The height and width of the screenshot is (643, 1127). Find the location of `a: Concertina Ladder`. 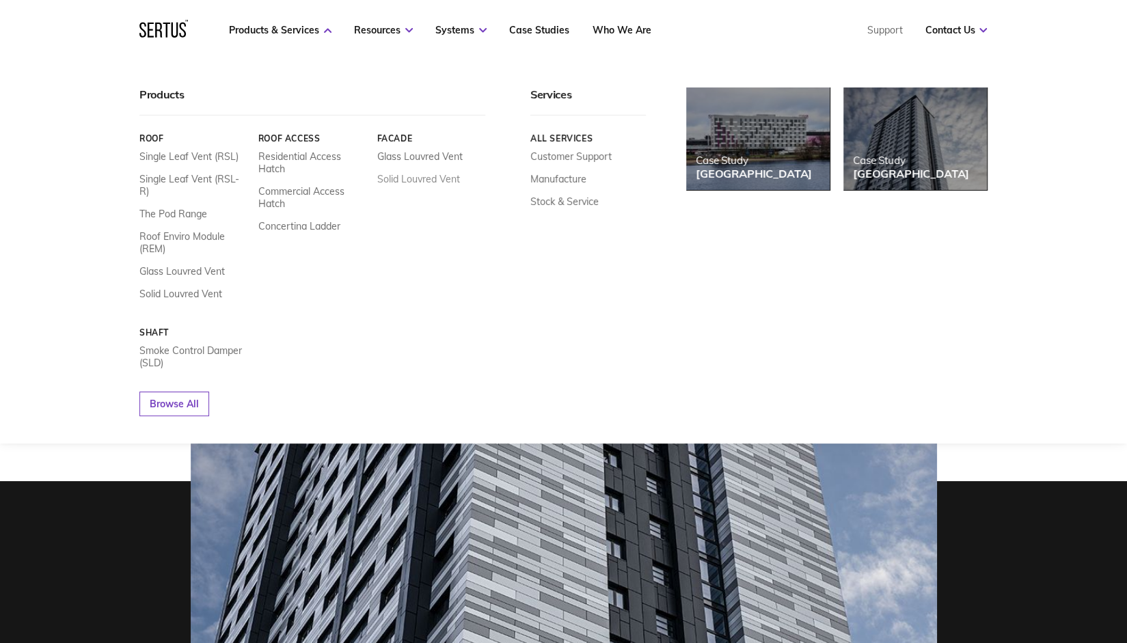

a: Concertina Ladder is located at coordinates (299, 226).